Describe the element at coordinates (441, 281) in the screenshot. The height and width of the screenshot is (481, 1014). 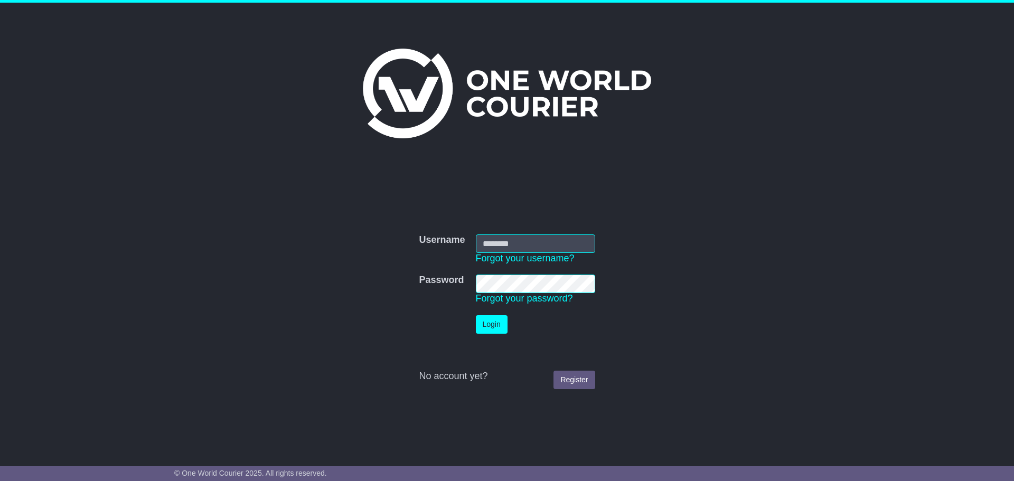
I see `label: Password` at that location.